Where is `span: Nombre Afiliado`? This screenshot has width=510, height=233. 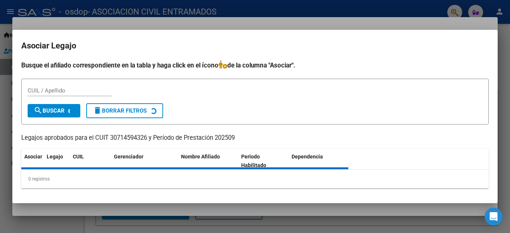
span: Nombre Afiliado is located at coordinates (201, 157).